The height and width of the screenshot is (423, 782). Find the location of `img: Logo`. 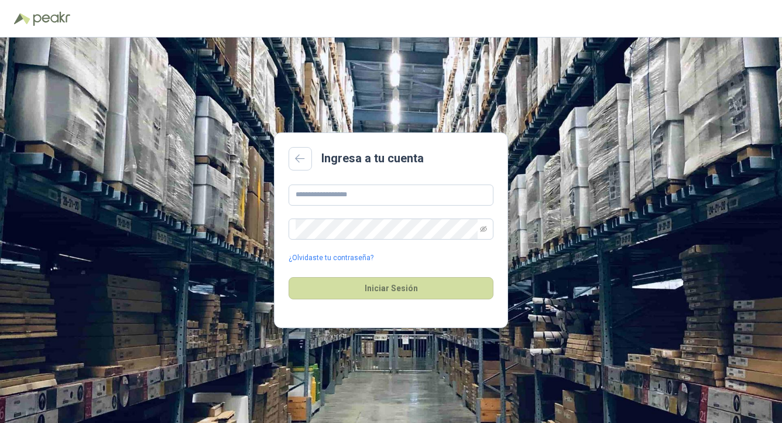

img: Logo is located at coordinates (22, 19).